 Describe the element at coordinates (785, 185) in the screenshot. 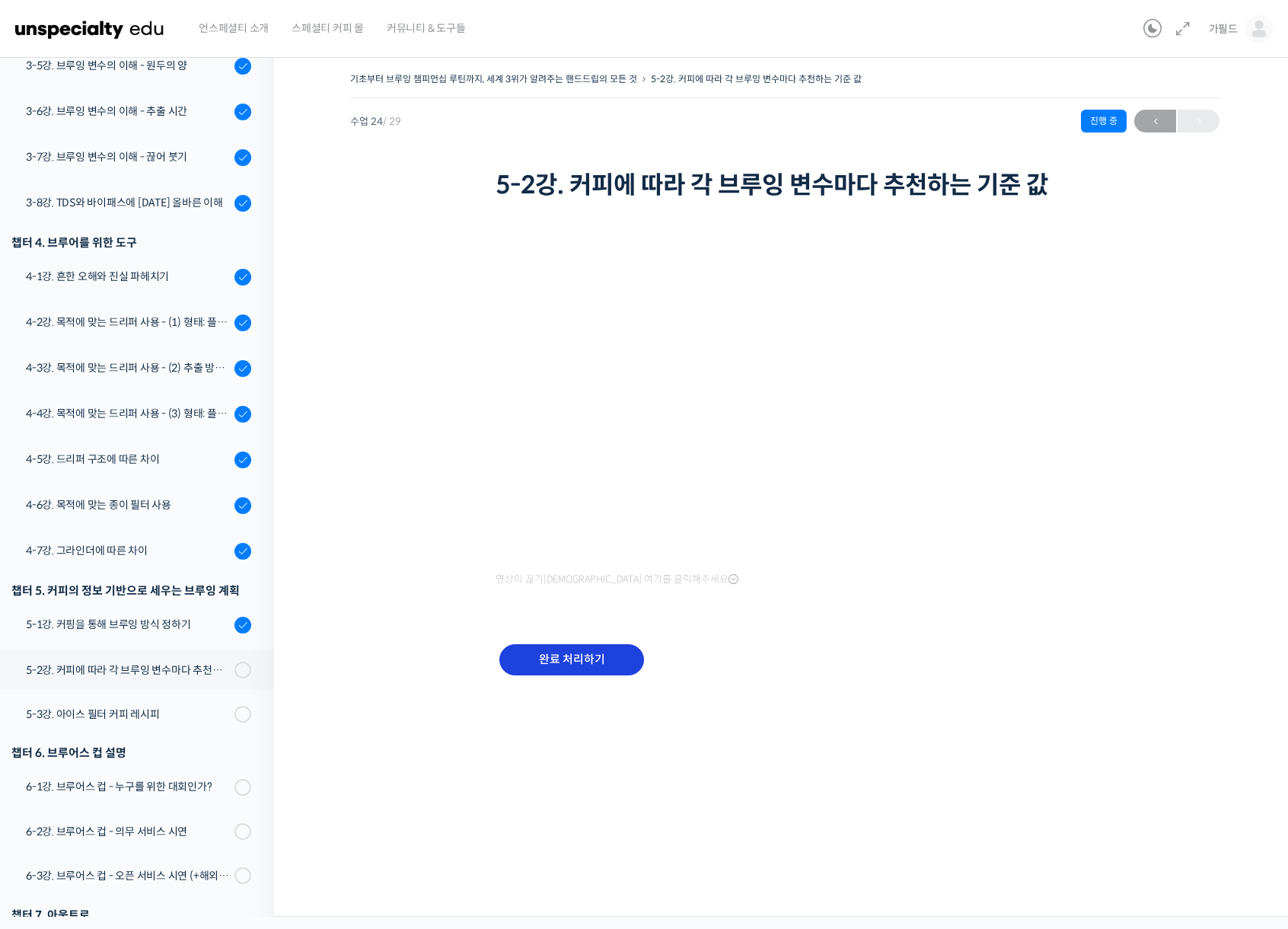

I see `h1: 5-2강. 커피에 따라 각 브루잉 변수마다 추천하는 기준 값` at that location.